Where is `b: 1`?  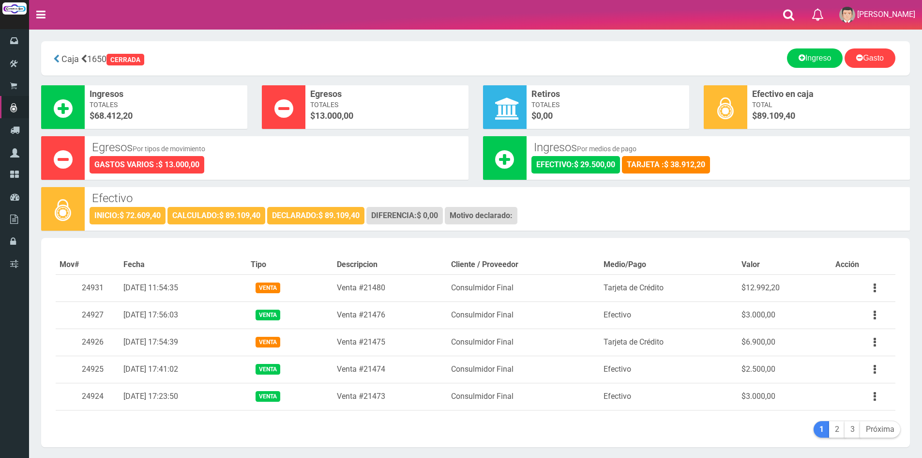 b: 1 is located at coordinates (822, 429).